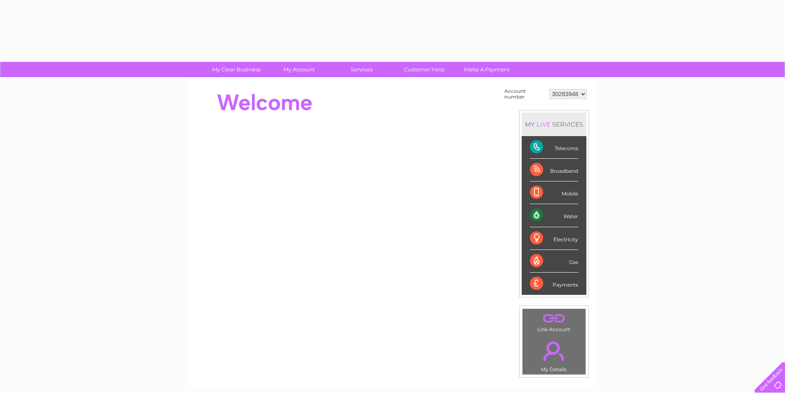 This screenshot has width=785, height=393. What do you see at coordinates (544, 124) in the screenshot?
I see `div: LIVE` at bounding box center [544, 124].